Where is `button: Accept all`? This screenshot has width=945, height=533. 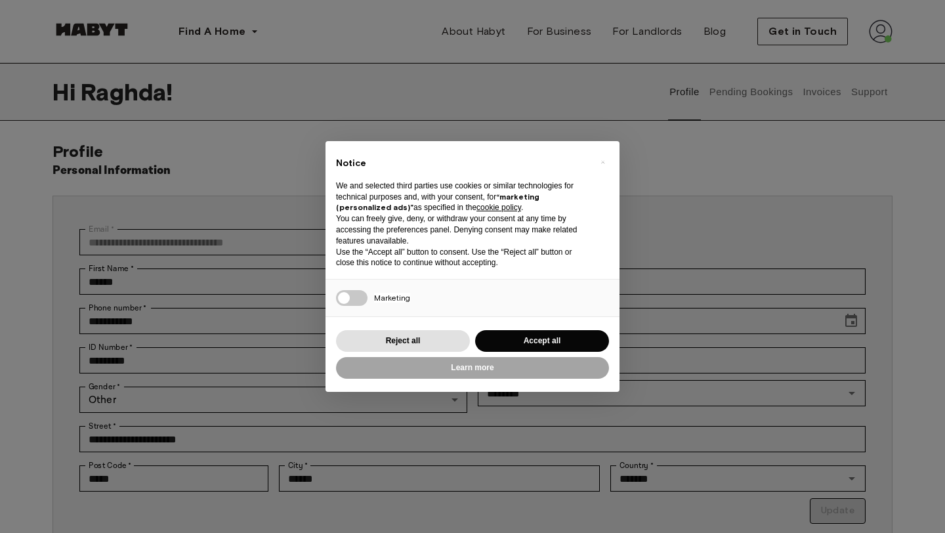
button: Accept all is located at coordinates (542, 340).